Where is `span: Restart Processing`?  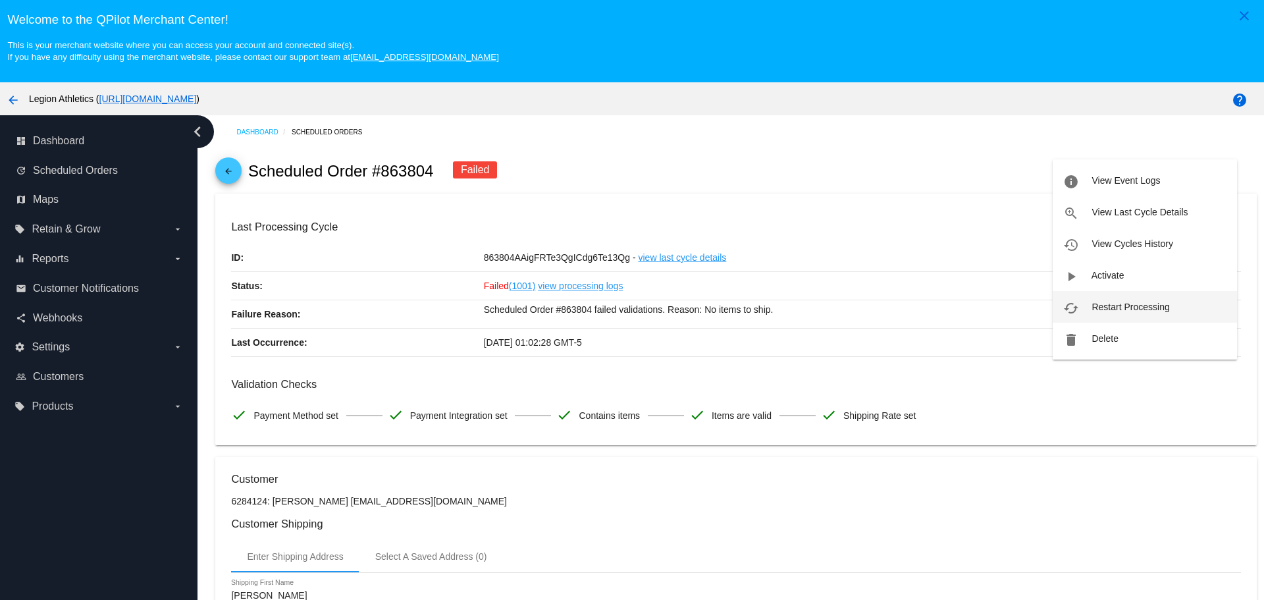 span: Restart Processing is located at coordinates (1131, 307).